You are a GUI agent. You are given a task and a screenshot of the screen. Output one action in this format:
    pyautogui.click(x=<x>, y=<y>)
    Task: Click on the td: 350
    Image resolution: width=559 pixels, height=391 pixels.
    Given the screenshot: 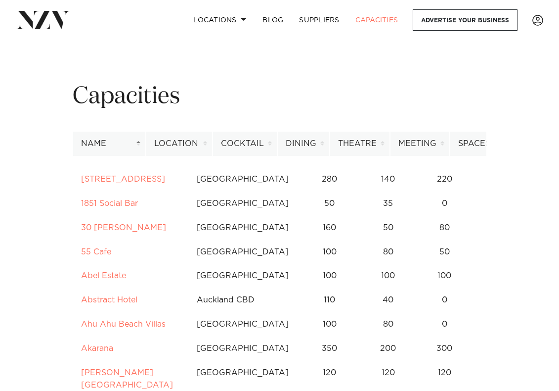 What is the action you would take?
    pyautogui.click(x=329, y=348)
    